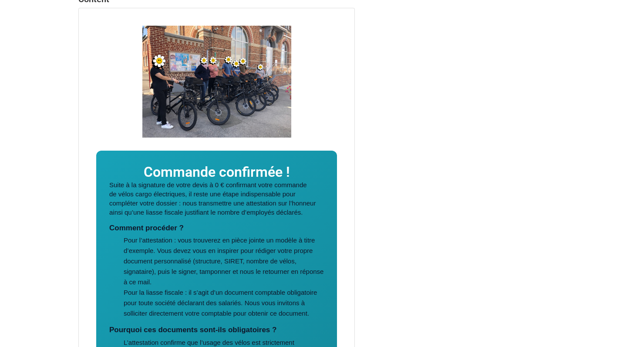  Describe the element at coordinates (216, 172) in the screenshot. I see `h1: Commande confirmée !` at that location.